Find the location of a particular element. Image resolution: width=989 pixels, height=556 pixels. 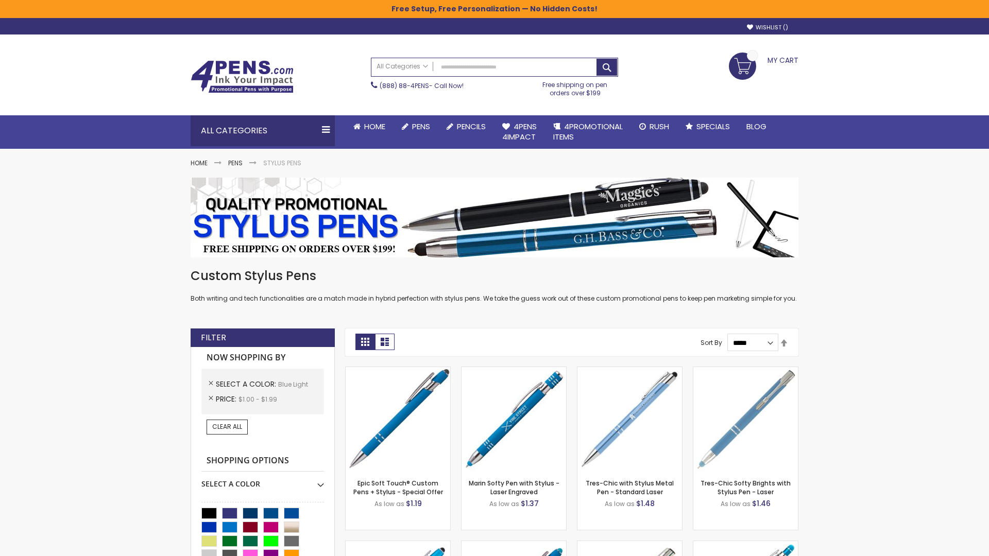

a: Tres-Chic Touch Pen - Standard Laser-Blue - Light is located at coordinates (629, 545).